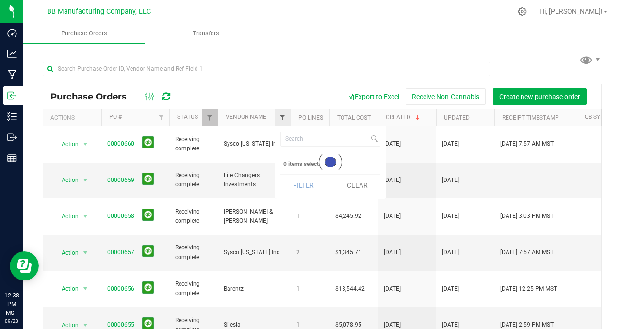 The height and width of the screenshot is (329, 621). What do you see at coordinates (121, 216) in the screenshot?
I see `a: 00000658` at bounding box center [121, 216].